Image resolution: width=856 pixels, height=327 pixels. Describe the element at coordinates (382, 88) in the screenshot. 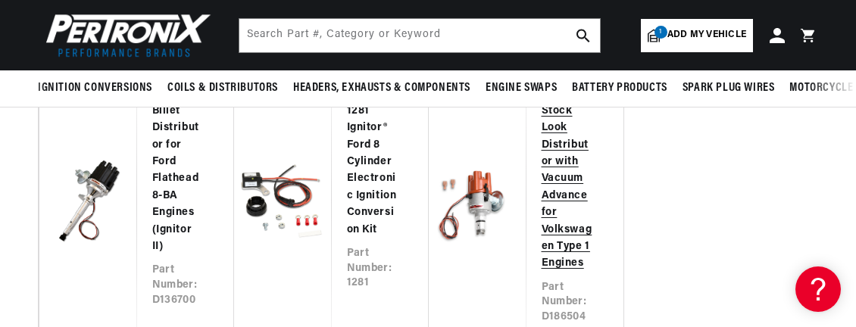

I see `summary: Headers, Exhausts & Components` at that location.